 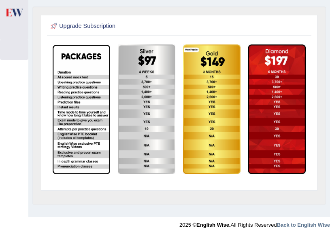 What do you see at coordinates (277, 109) in the screenshot?
I see `img: aud-diamond.png` at bounding box center [277, 109].